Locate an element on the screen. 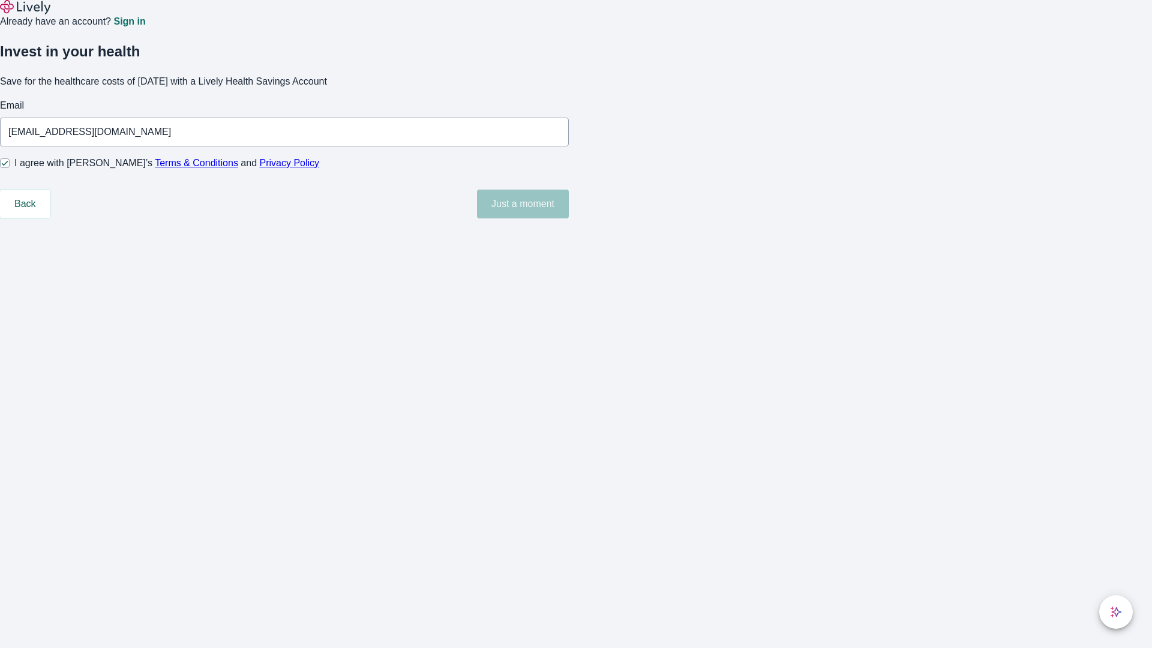 This screenshot has height=648, width=1152. a: Privacy Policy is located at coordinates (290, 163).